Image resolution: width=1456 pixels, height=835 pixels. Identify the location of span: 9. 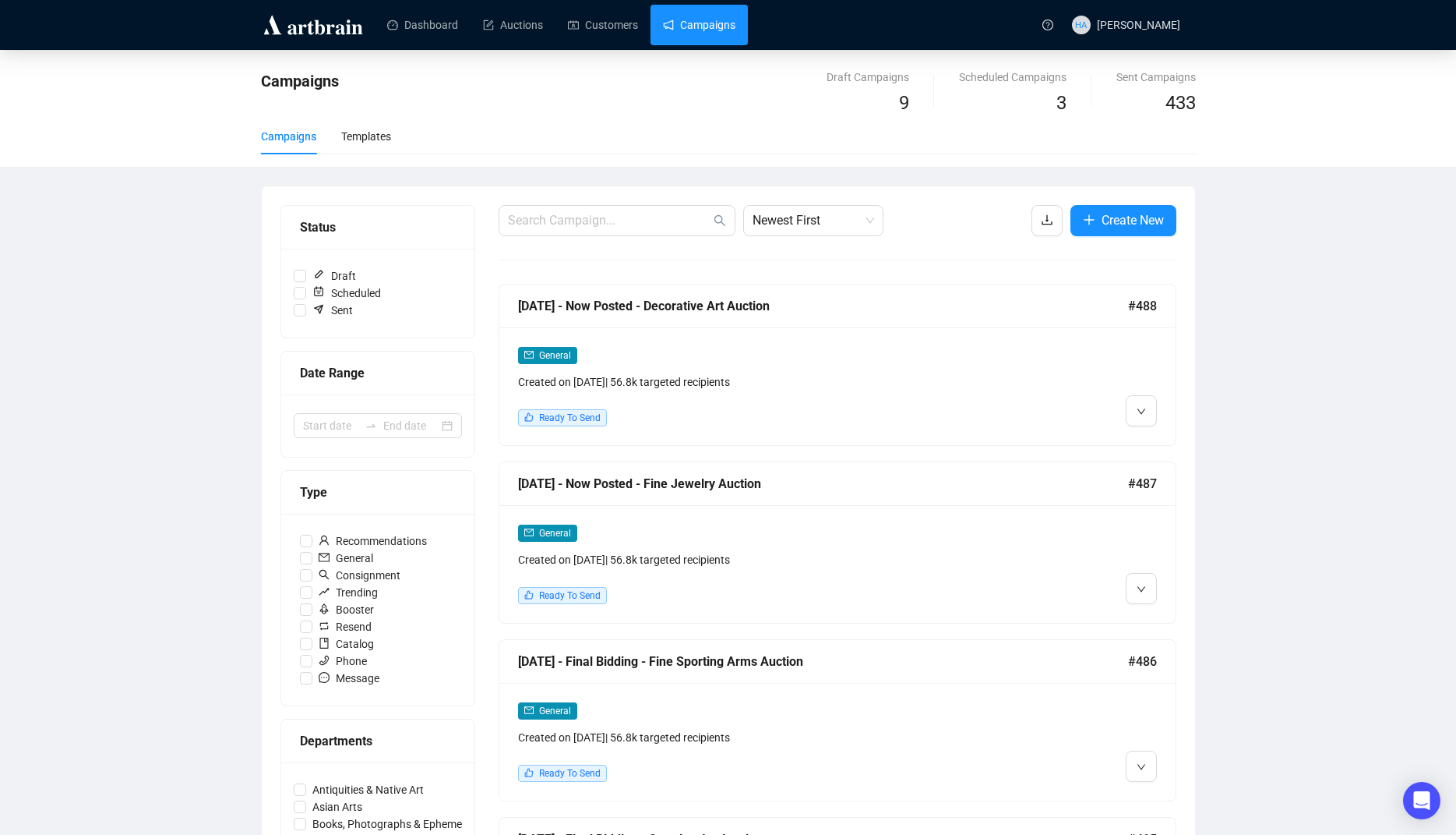
(903, 103).